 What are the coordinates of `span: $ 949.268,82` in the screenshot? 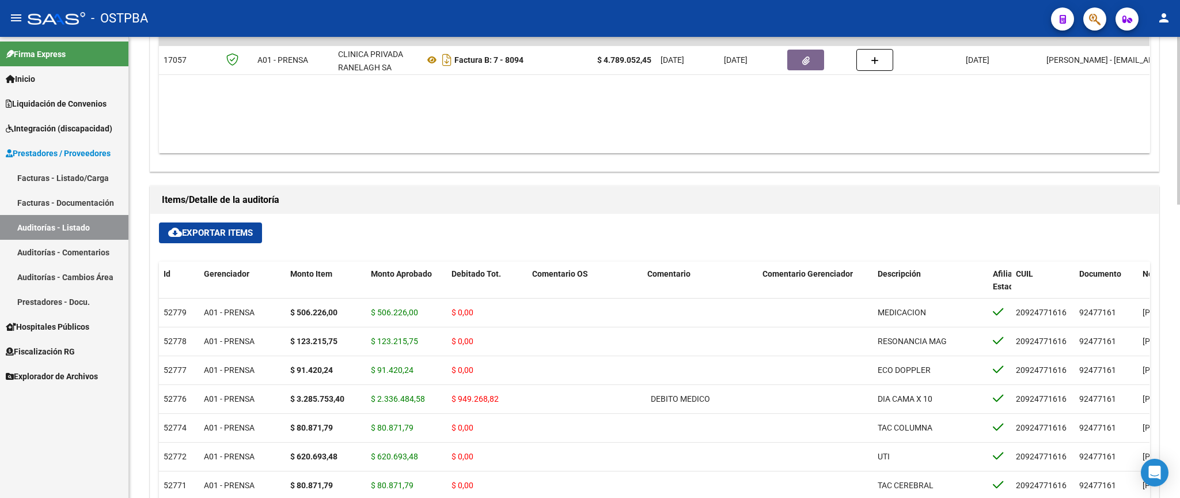 It's located at (475, 398).